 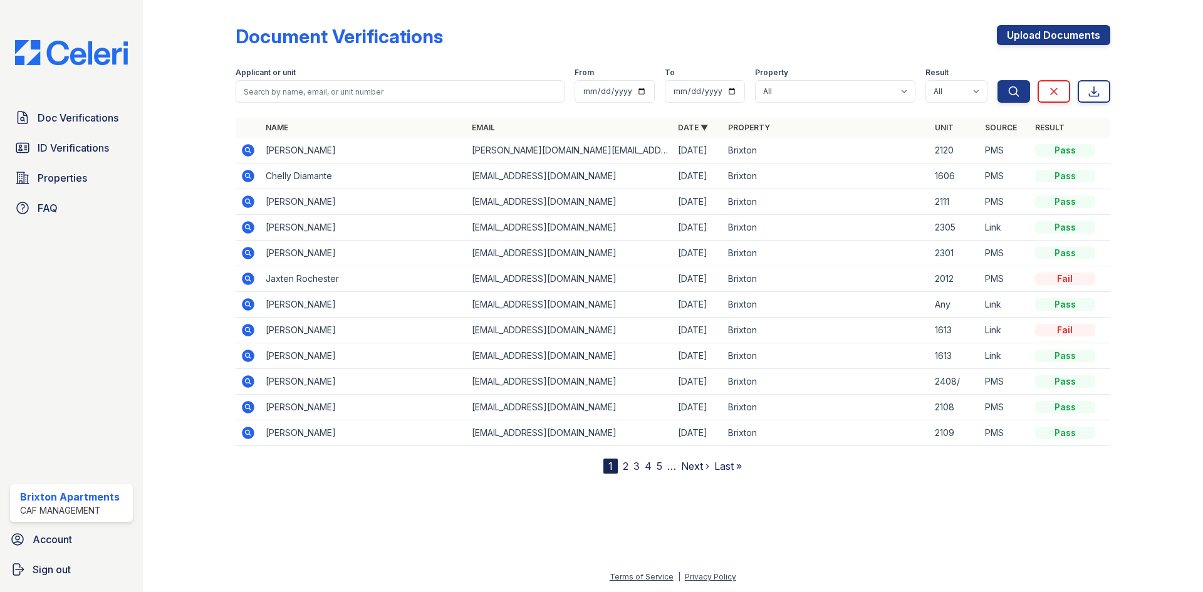 I want to click on td: 1606, so click(x=955, y=176).